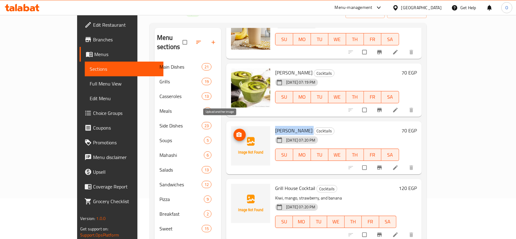 The width and height of the screenshot is (516, 239). Describe the element at coordinates (122, 142) in the screenshot. I see `a: Promotions` at that location.